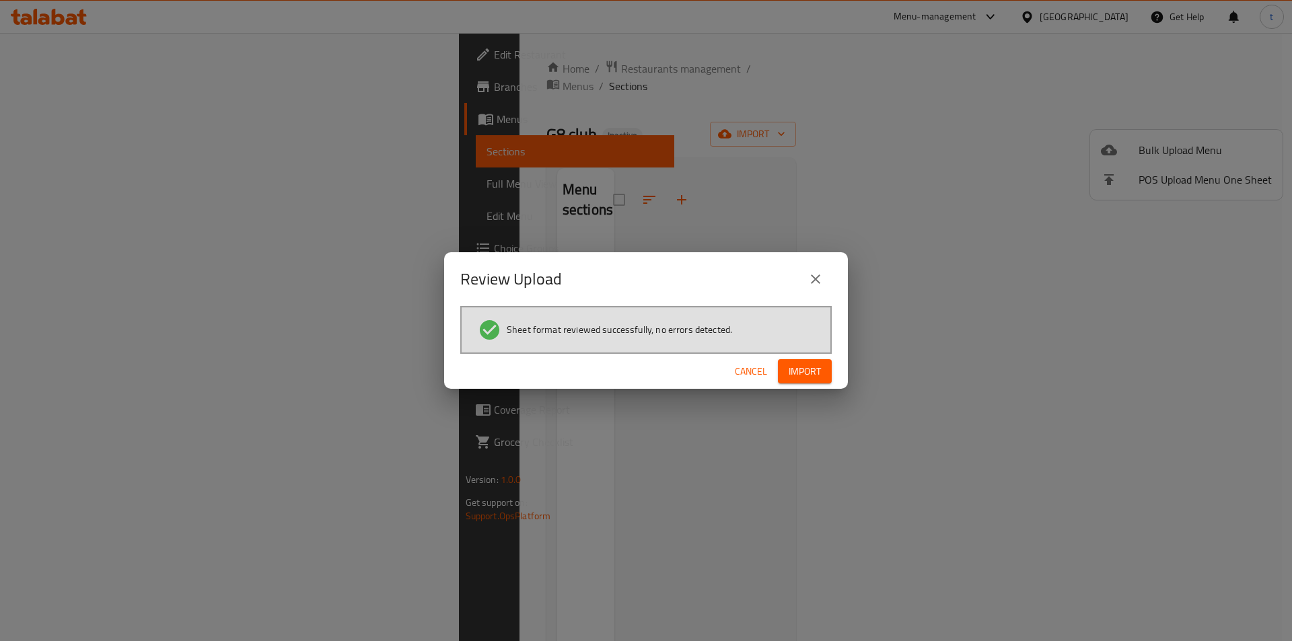 This screenshot has width=1292, height=641. Describe the element at coordinates (619, 330) in the screenshot. I see `span: Sheet format reviewed successfully, no errors detected.` at that location.